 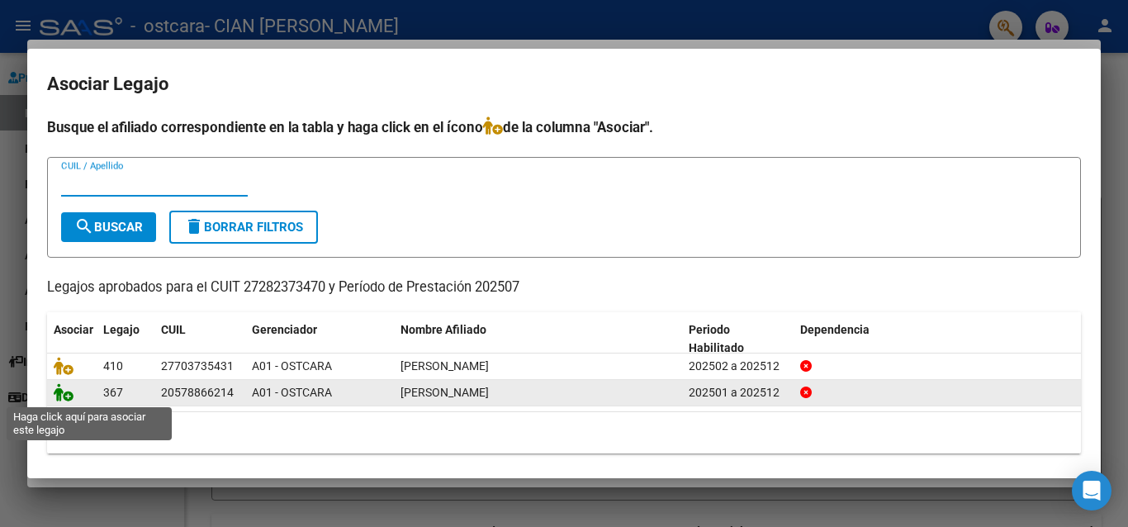 I want to click on datatable-header-cell: Periodo Habilitado, so click(x=737, y=339).